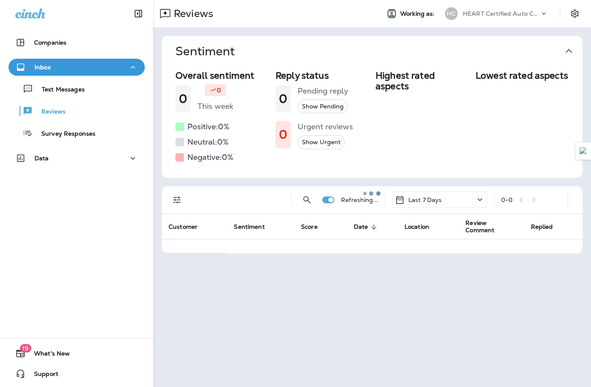 The width and height of the screenshot is (591, 387). Describe the element at coordinates (77, 158) in the screenshot. I see `button: Data` at that location.